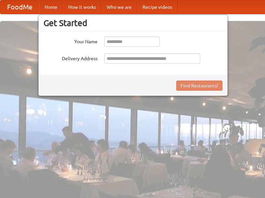 Image resolution: width=265 pixels, height=198 pixels. What do you see at coordinates (157, 7) in the screenshot?
I see `a: Recipe videos` at bounding box center [157, 7].